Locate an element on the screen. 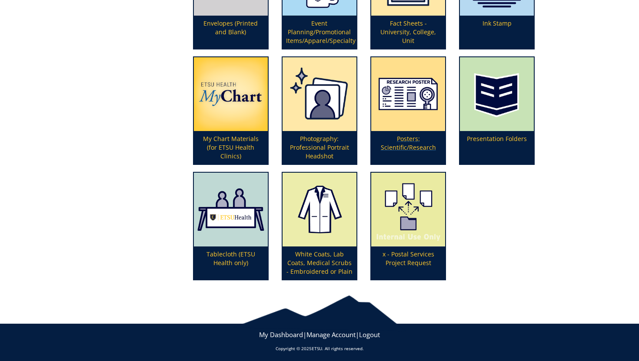  p: Fact Sheets - University, College, Unit is located at coordinates (408, 32).